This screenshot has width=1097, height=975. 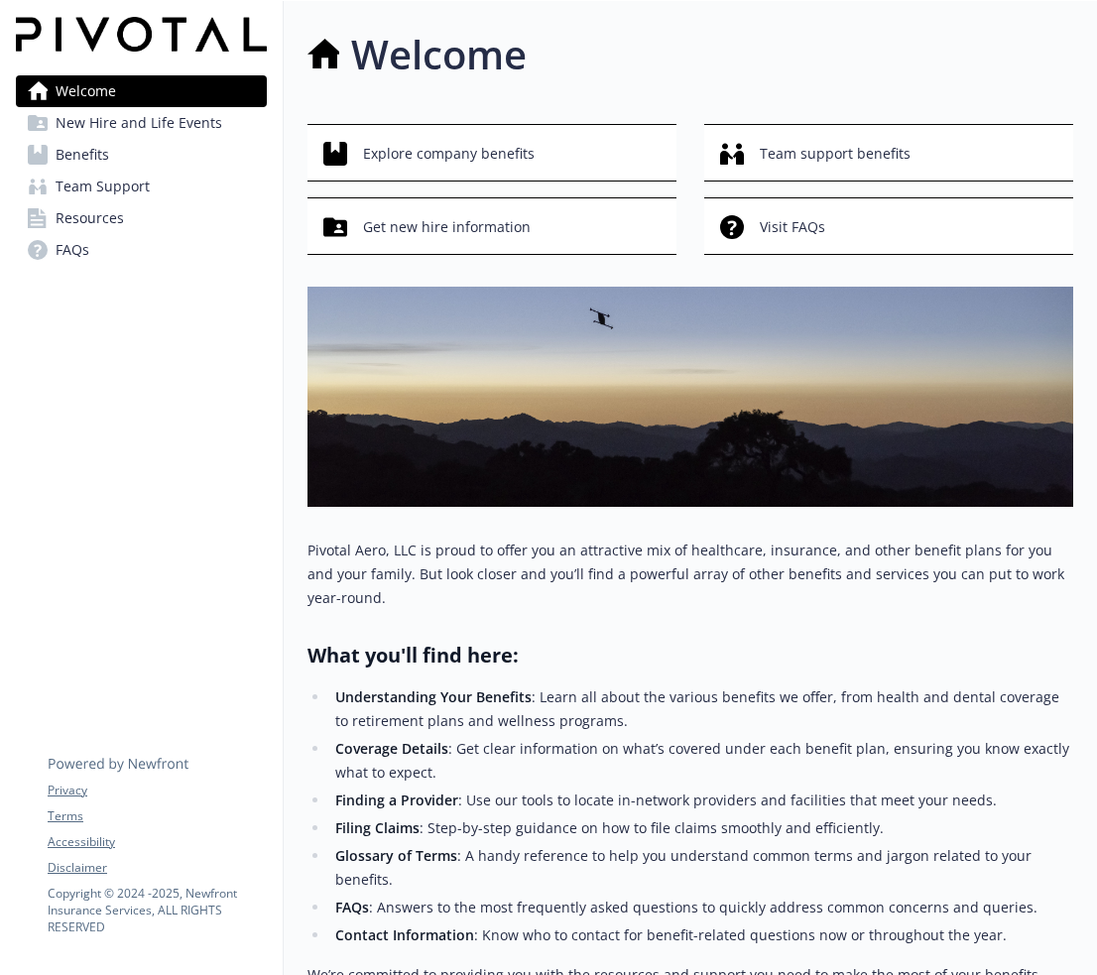 What do you see at coordinates (701, 801) in the screenshot?
I see `li: : Use our tools to locate in-network providers and facilities that meet your needs.` at bounding box center [701, 801].